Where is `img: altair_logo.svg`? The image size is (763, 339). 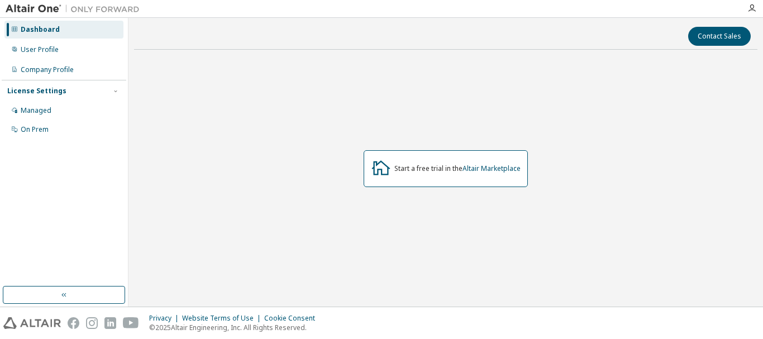
img: altair_logo.svg is located at coordinates (32, 323).